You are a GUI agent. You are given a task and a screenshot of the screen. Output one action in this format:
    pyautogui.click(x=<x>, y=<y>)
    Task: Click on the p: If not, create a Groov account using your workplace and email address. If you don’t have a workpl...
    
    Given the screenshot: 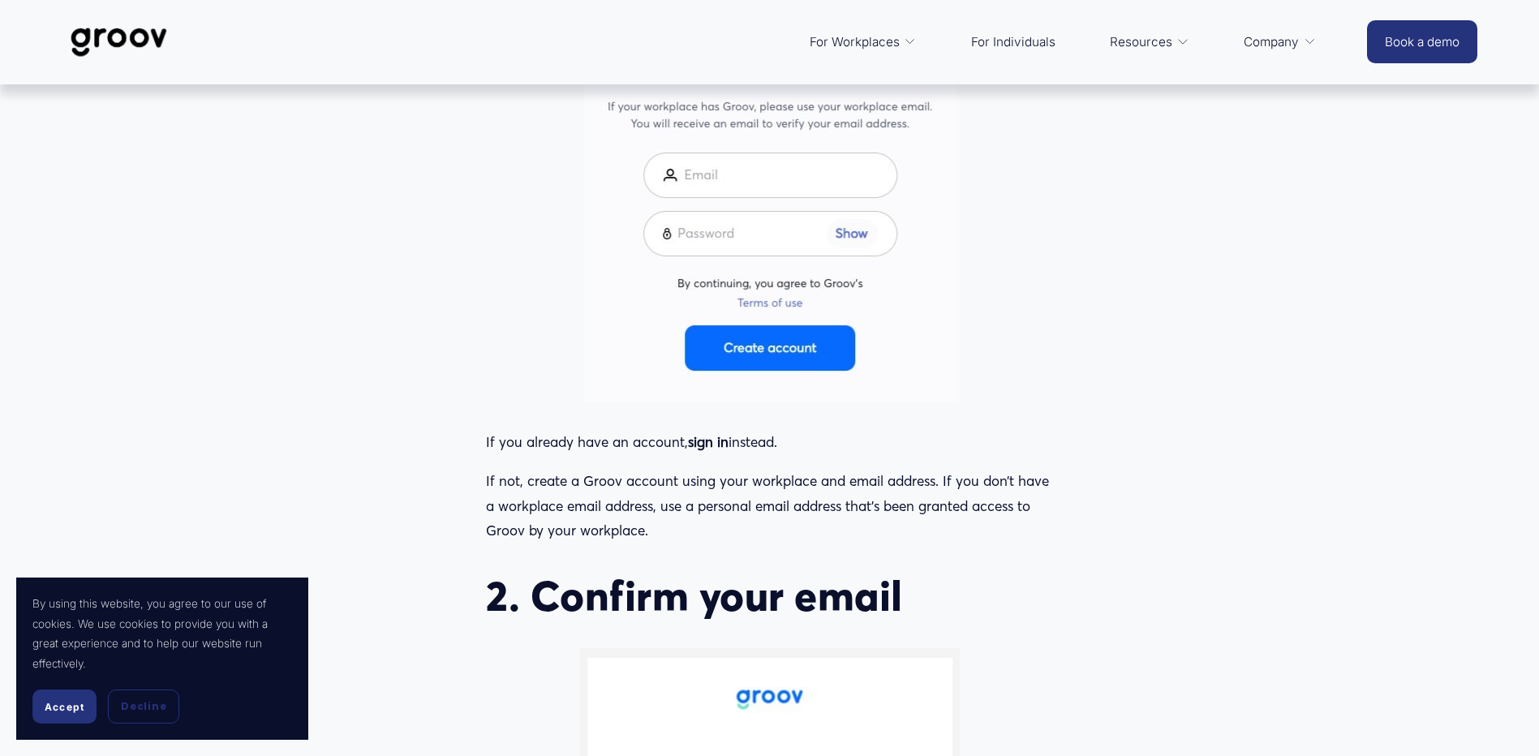 What is the action you would take?
    pyautogui.click(x=769, y=506)
    